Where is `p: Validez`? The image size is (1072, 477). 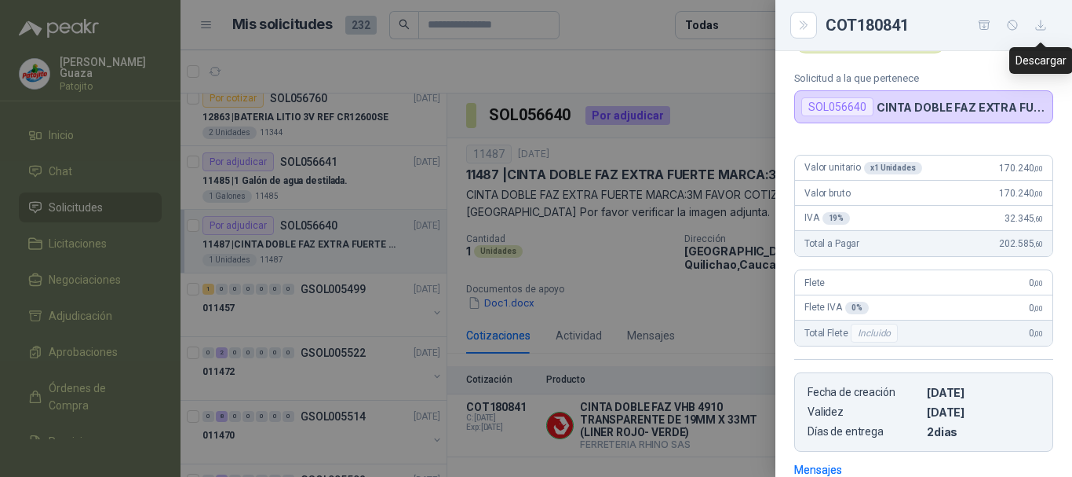 p: Validez is located at coordinates (864, 411).